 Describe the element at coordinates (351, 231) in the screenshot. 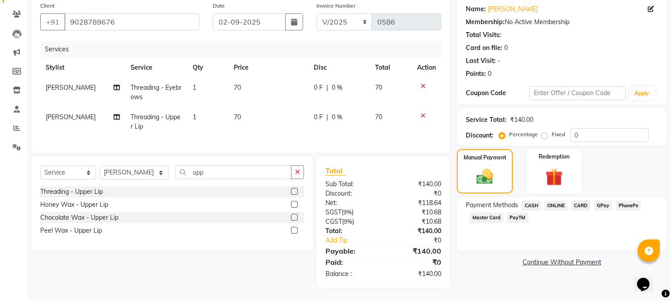

I see `div: Total:` at that location.